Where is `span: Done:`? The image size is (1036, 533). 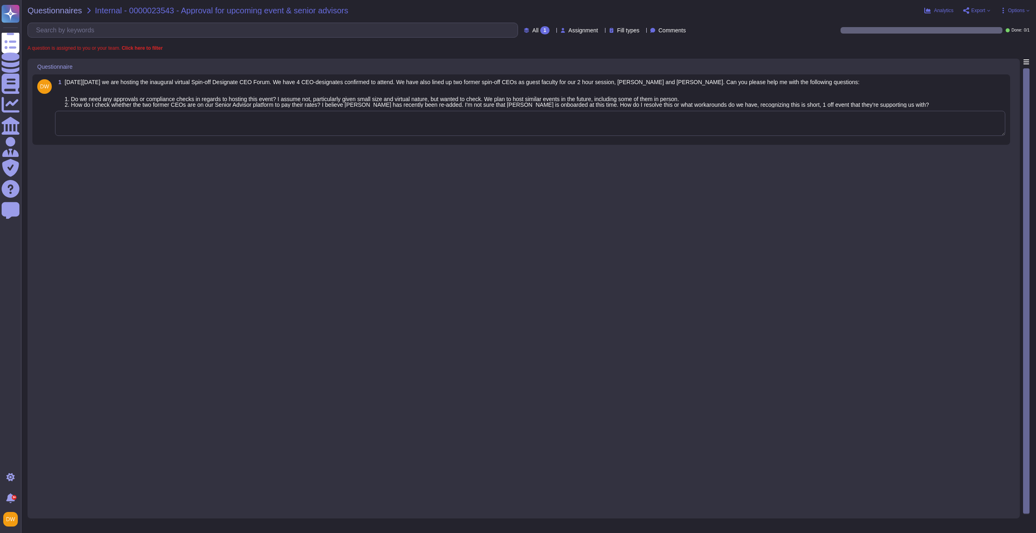 span: Done: is located at coordinates (1016, 30).